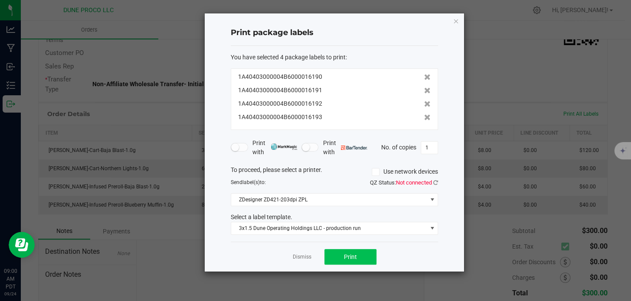 Image resolution: width=631 pixels, height=301 pixels. I want to click on span: label(s), so click(251, 183).